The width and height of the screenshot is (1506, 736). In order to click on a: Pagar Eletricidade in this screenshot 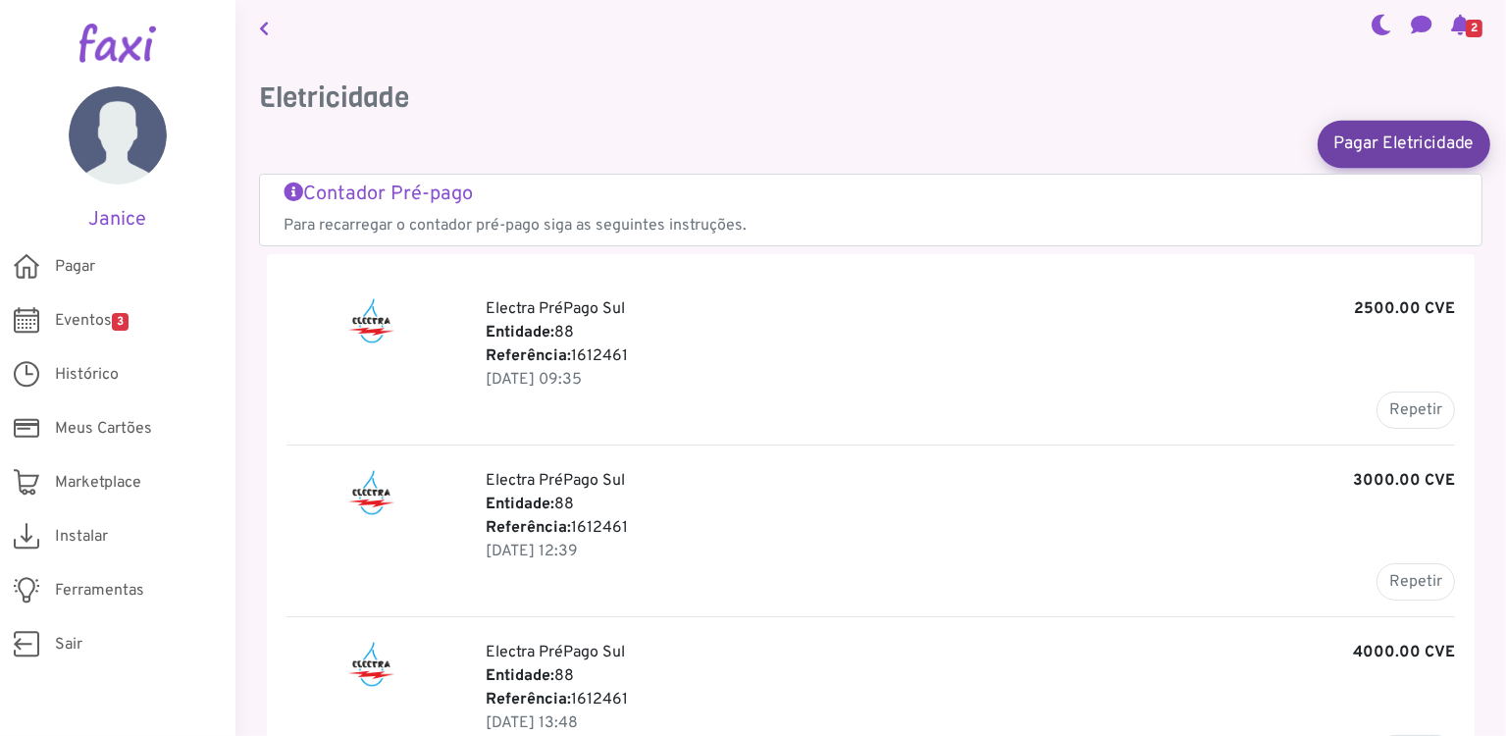, I will do `click(1404, 143)`.